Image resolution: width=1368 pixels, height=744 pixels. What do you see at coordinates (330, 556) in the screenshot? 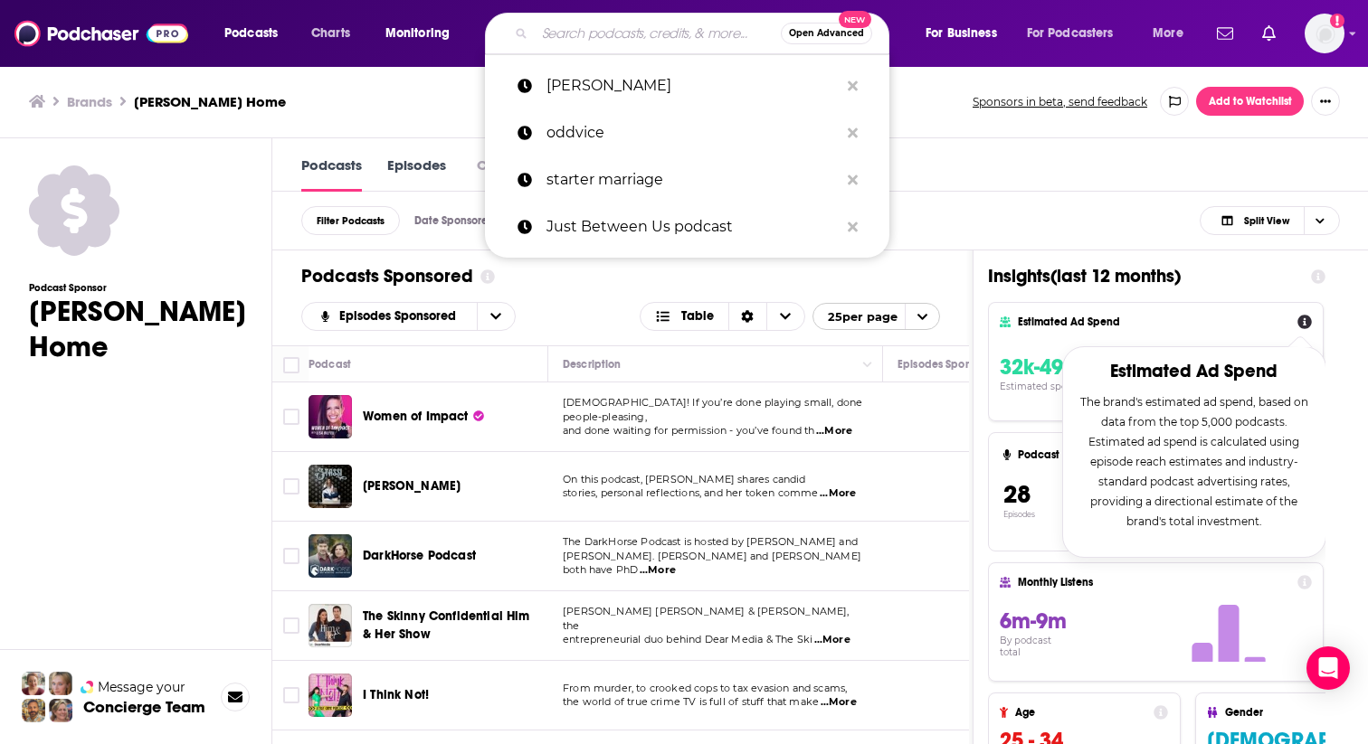
I see `img: DarkHorse Podcast` at bounding box center [330, 556].